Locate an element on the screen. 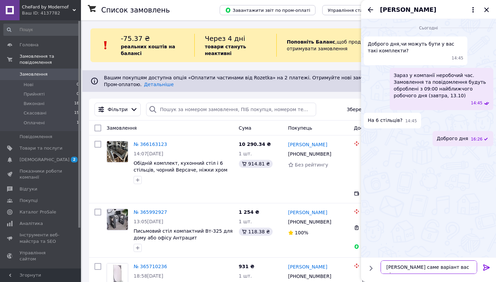 The image size is (496, 282). button: Назад is located at coordinates (370, 10).